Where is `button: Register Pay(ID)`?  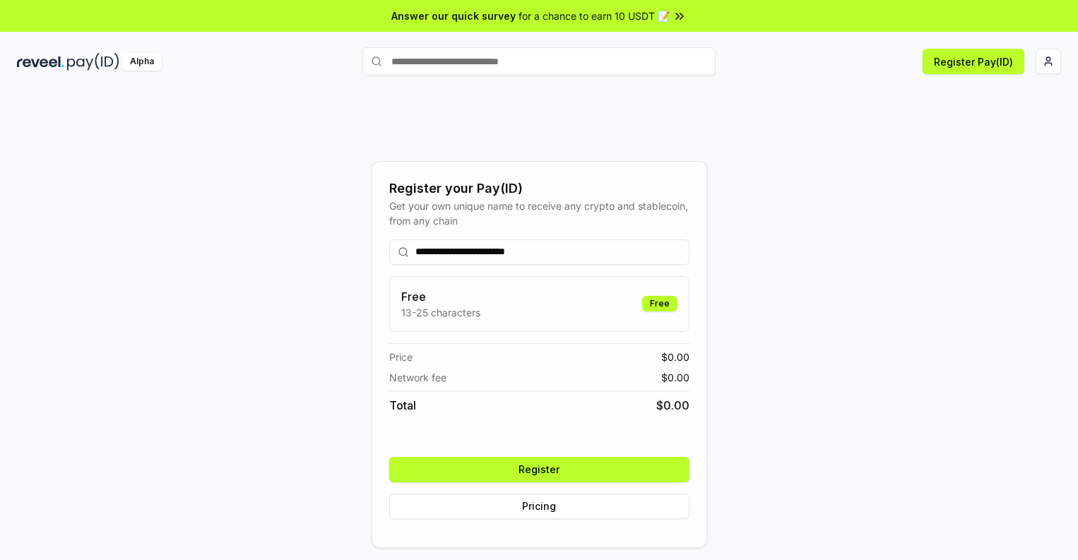 button: Register Pay(ID) is located at coordinates (973, 61).